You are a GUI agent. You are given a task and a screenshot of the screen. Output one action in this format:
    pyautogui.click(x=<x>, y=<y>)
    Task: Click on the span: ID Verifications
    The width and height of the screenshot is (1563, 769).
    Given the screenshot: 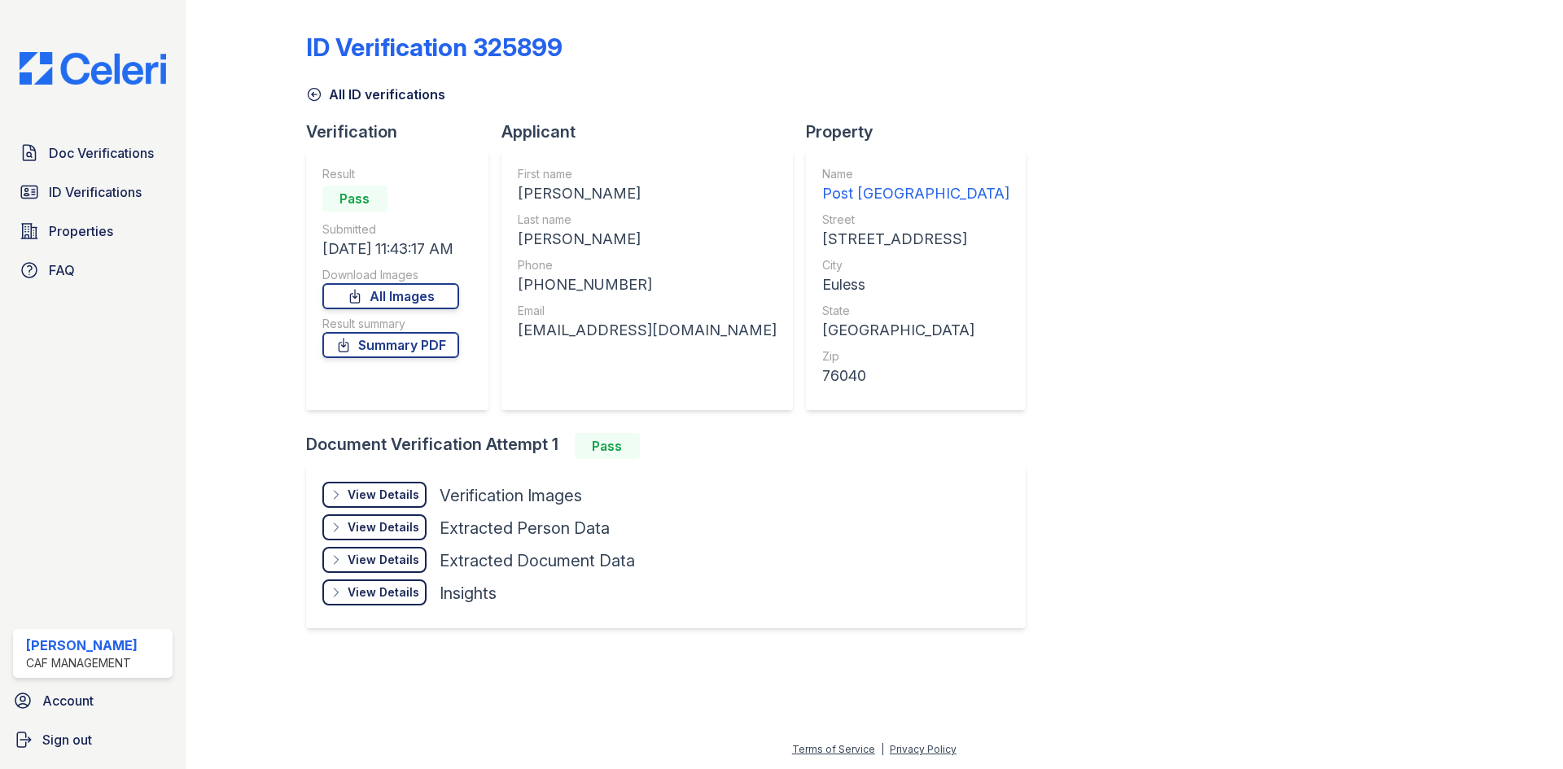 What is the action you would take?
    pyautogui.click(x=95, y=192)
    